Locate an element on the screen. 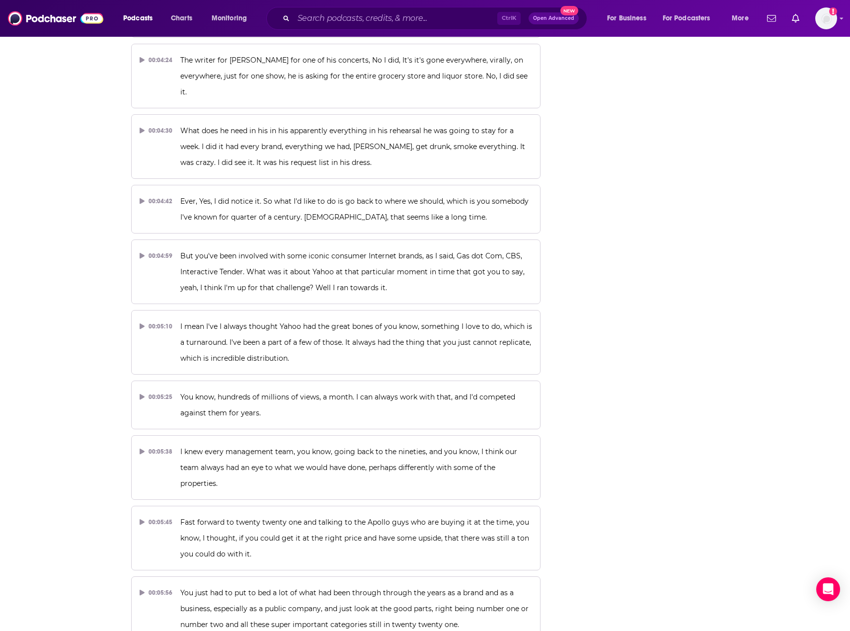 The height and width of the screenshot is (631, 850). button: 00:04:59But you've been involved with some iconic consumer Internet brands, as I said, Gas dot Co... is located at coordinates (336, 272).